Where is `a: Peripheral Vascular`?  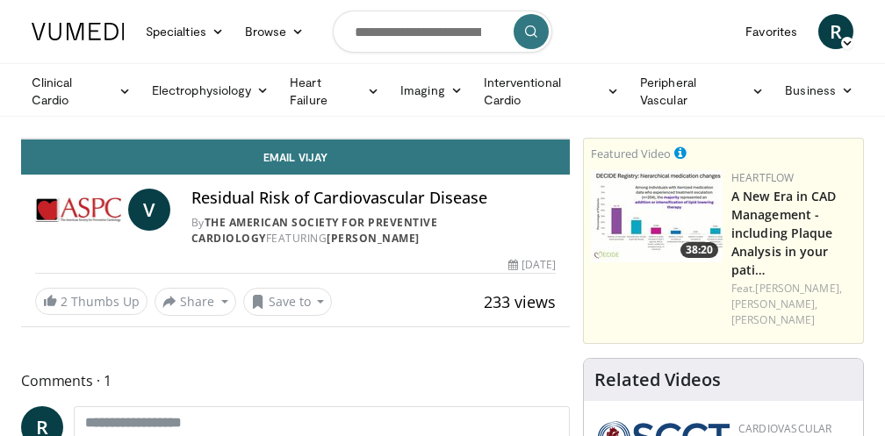
a: Peripheral Vascular is located at coordinates (701, 91).